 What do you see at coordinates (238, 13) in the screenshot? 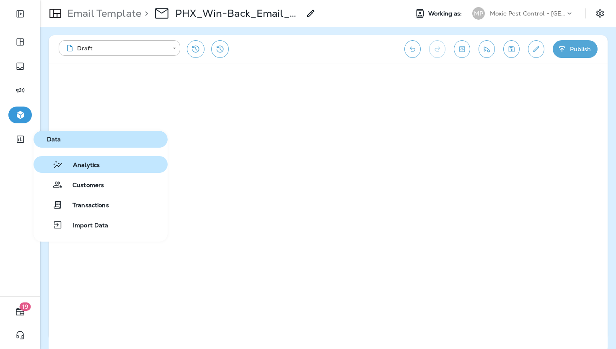
I see `div: PHX_Win-Back_Email_Q3_2025` at bounding box center [238, 13].